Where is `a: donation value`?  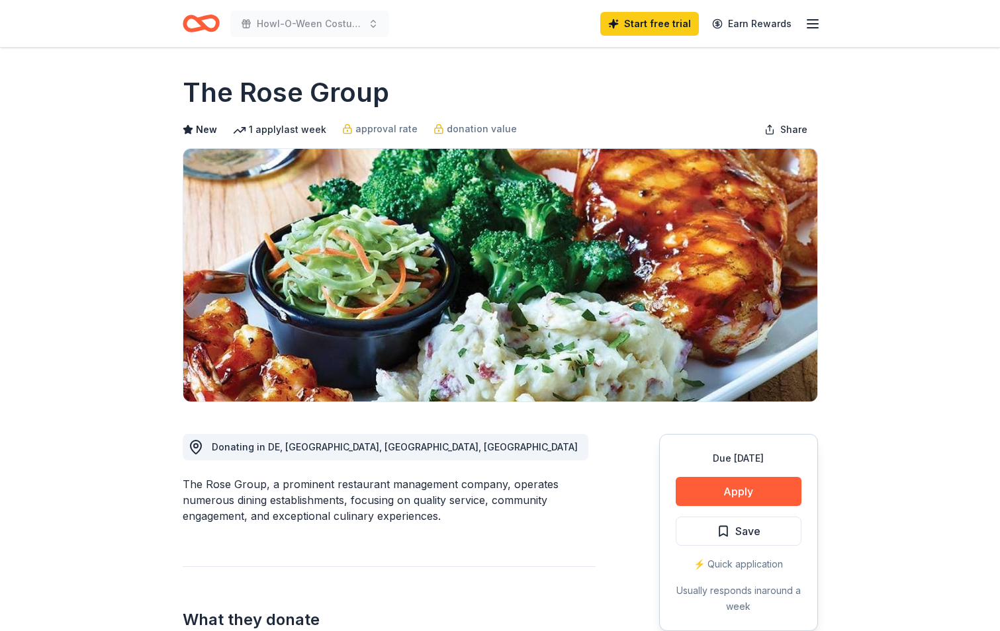 a: donation value is located at coordinates (475, 129).